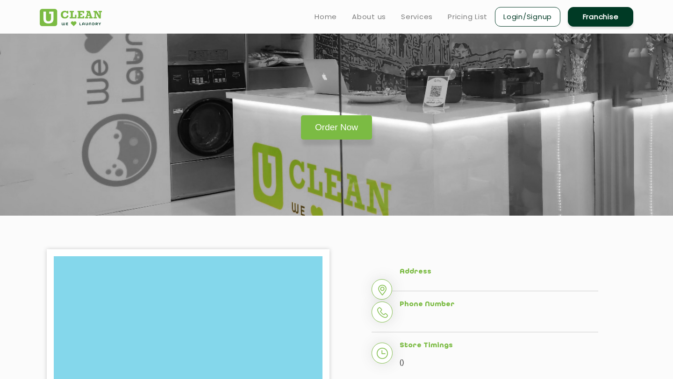 The image size is (673, 379). What do you see at coordinates (499, 305) in the screenshot?
I see `h5: Phone Number` at bounding box center [499, 305].